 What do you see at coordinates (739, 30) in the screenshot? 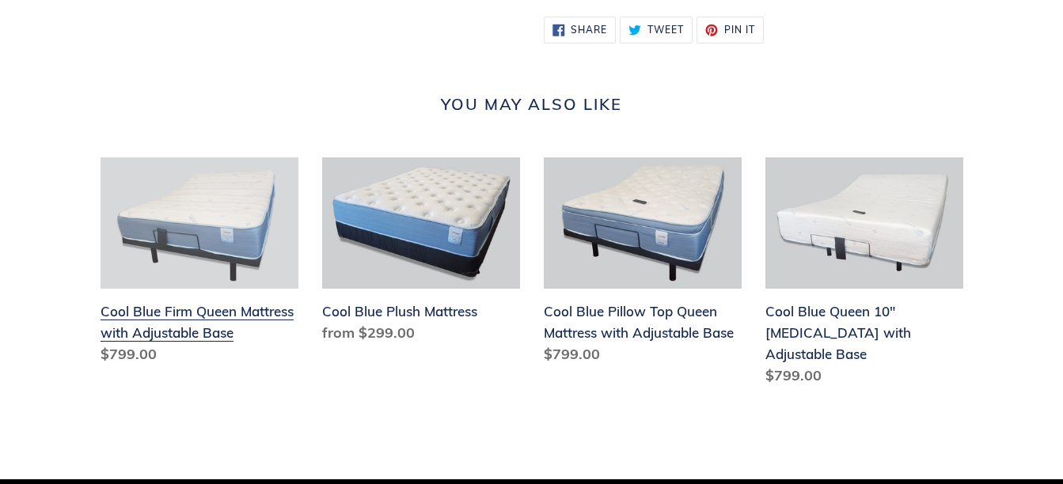
I see `span: Pin it` at bounding box center [739, 30].